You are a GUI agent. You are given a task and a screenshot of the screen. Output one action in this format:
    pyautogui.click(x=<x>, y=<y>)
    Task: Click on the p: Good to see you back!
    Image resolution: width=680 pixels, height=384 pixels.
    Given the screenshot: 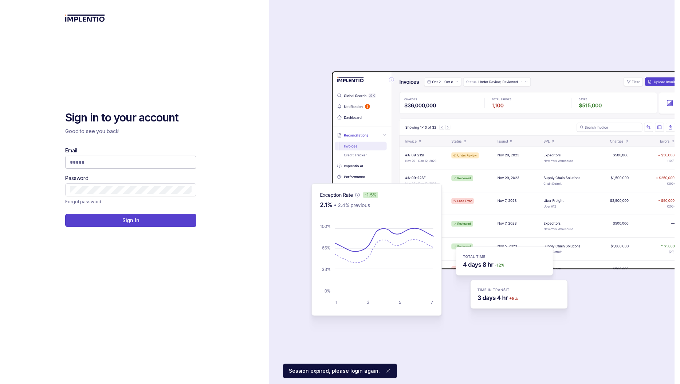 What is the action you would take?
    pyautogui.click(x=131, y=131)
    